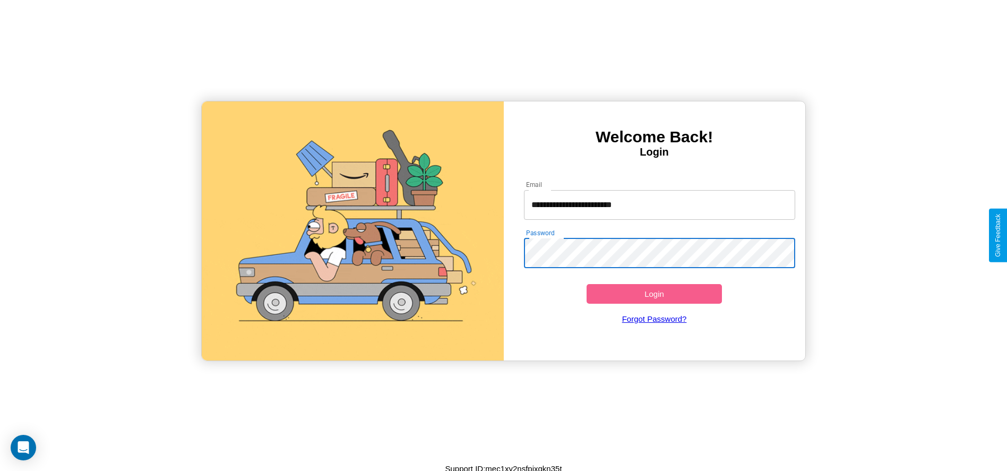 This screenshot has width=1007, height=471. Describe the element at coordinates (352, 231) in the screenshot. I see `img: gif` at that location.